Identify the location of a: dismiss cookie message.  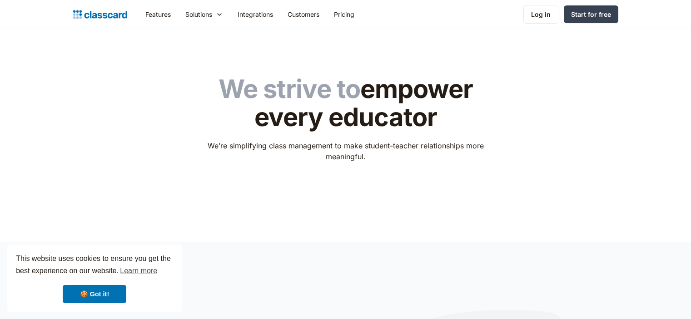
(95, 294).